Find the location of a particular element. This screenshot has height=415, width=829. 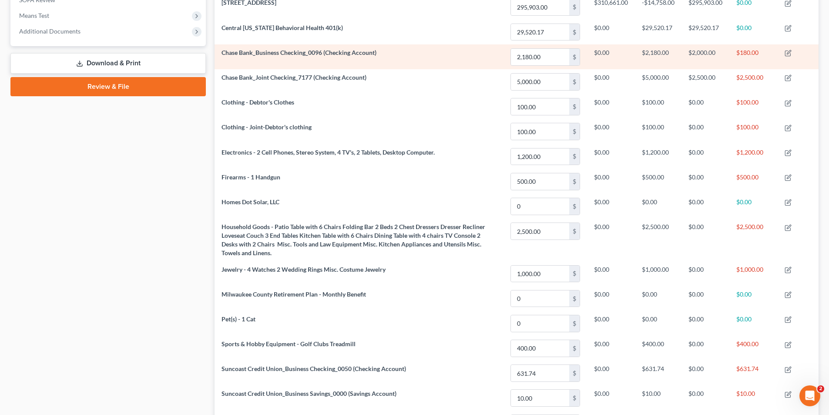

span: Suncoast Credit Union_Business Checking_0050 (Checking Account) is located at coordinates (314, 368).